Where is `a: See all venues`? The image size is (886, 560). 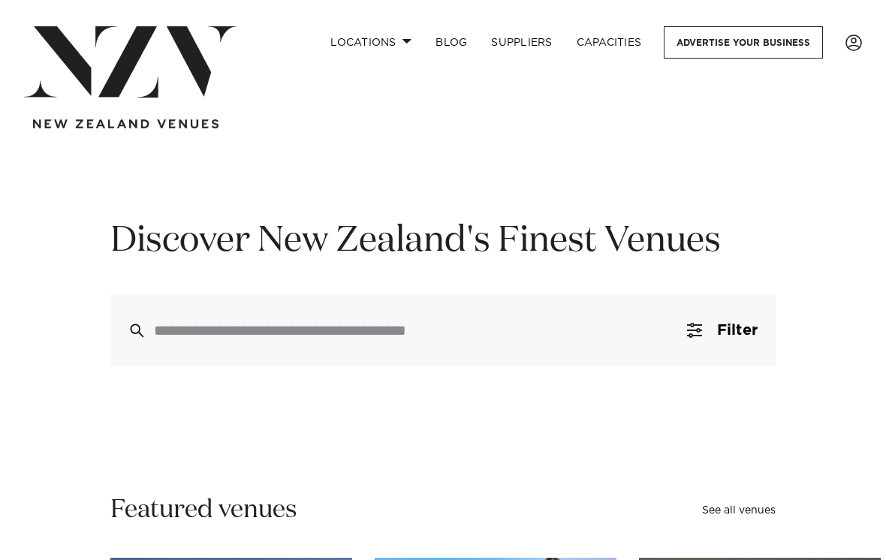 a: See all venues is located at coordinates (739, 510).